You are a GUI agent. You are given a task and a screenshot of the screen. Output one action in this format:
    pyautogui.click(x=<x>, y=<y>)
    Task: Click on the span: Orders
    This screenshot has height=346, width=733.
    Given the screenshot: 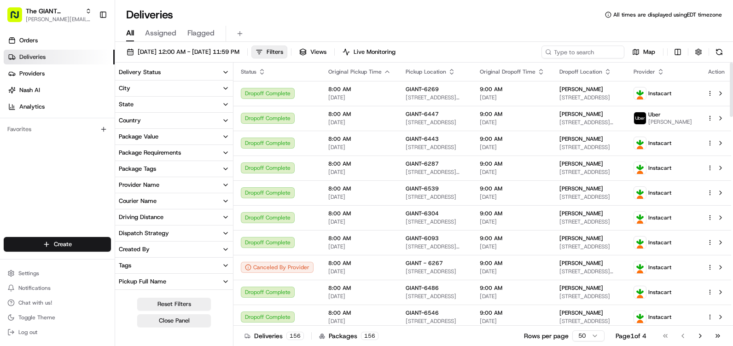 What is the action you would take?
    pyautogui.click(x=29, y=41)
    